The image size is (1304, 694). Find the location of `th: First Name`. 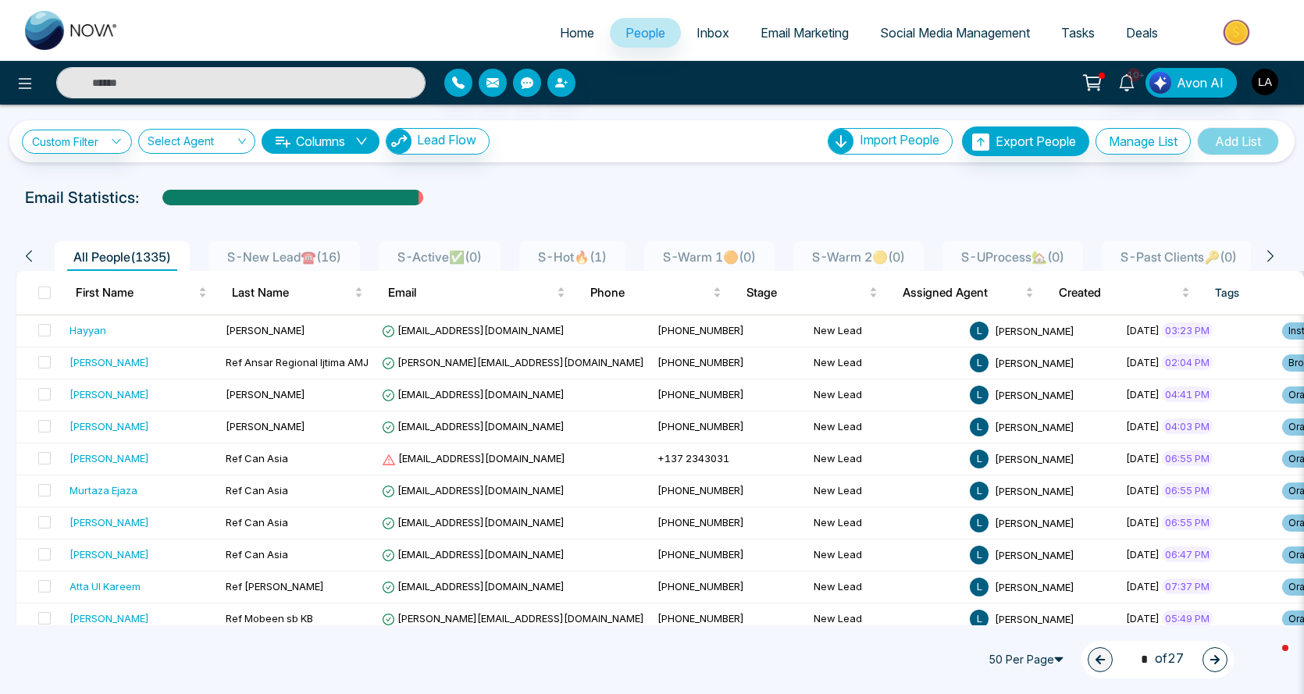

th: First Name is located at coordinates (141, 293).